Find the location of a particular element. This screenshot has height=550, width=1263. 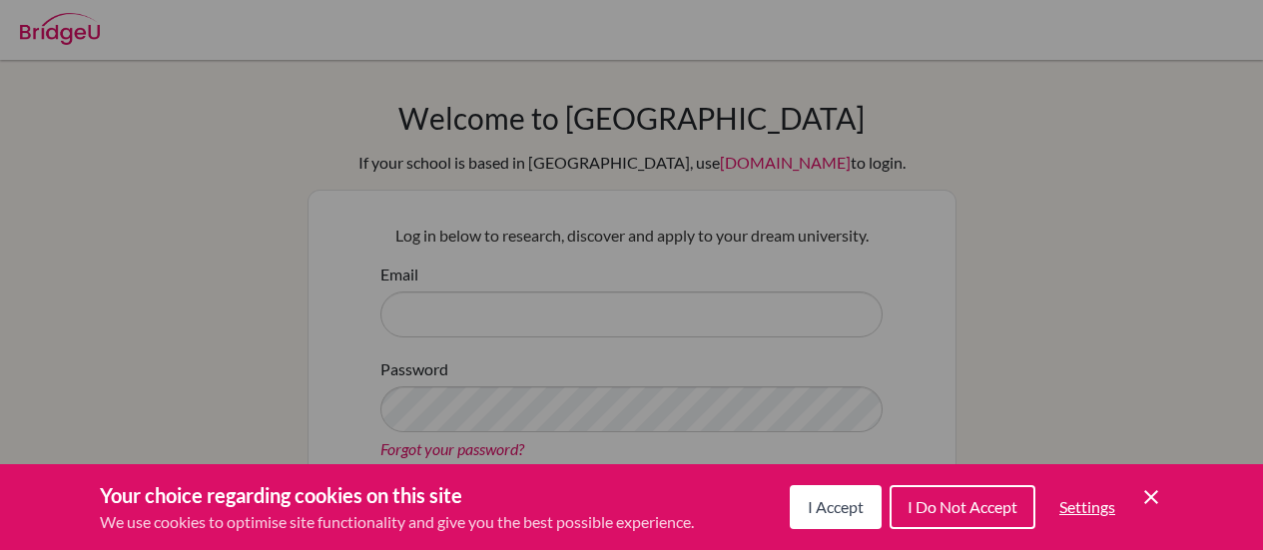

button: I Accept is located at coordinates (836, 507).